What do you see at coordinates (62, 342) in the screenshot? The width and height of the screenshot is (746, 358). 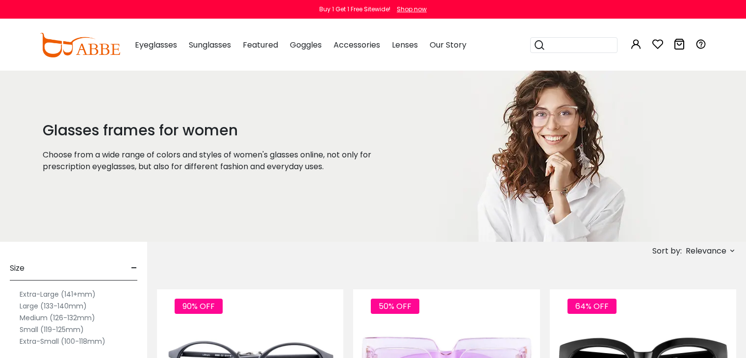 I see `label: Extra-Small (100-118mm)` at bounding box center [62, 342].